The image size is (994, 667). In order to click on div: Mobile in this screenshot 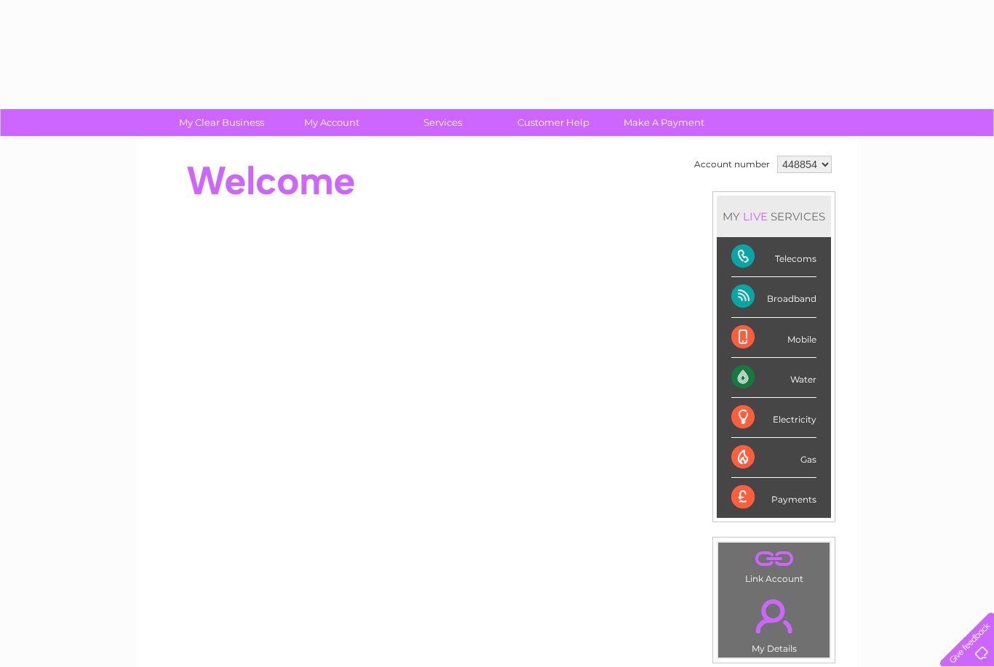, I will do `click(773, 338)`.